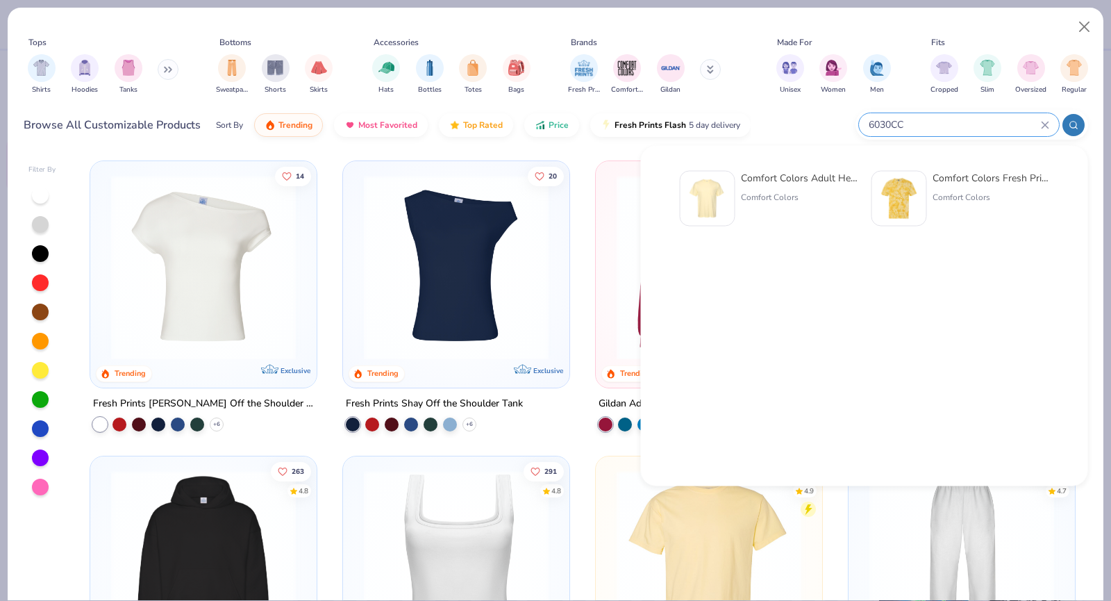 The height and width of the screenshot is (601, 1111). I want to click on img: 5716b33b-ee27-473a-ad8a-9b8687048459, so click(456, 267).